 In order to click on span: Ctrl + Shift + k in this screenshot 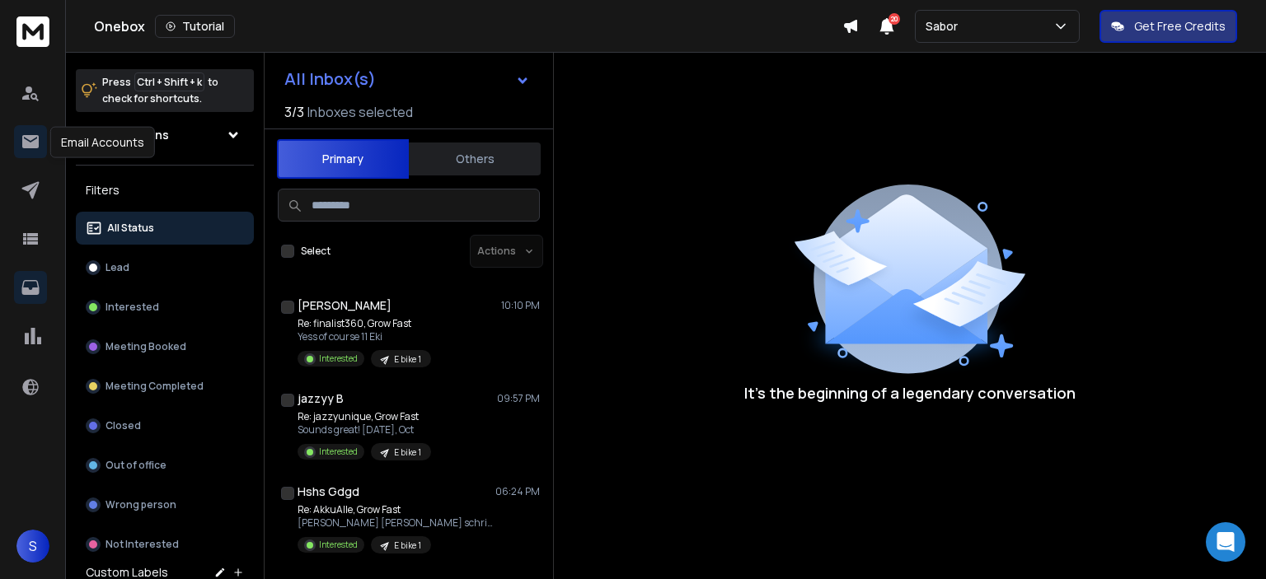, I will do `click(169, 82)`.